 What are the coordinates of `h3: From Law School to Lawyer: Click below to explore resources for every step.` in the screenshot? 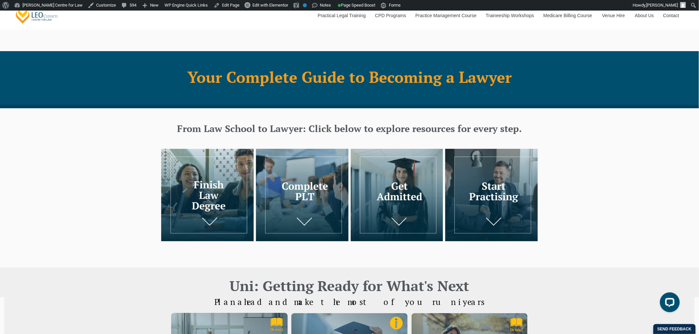 It's located at (349, 128).